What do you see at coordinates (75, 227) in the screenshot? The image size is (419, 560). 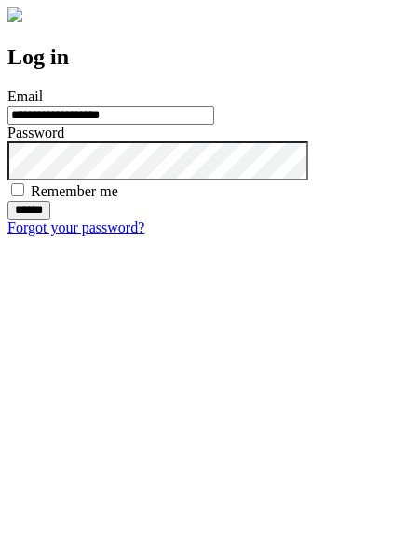 I see `a: Forgot your password?` at bounding box center [75, 227].